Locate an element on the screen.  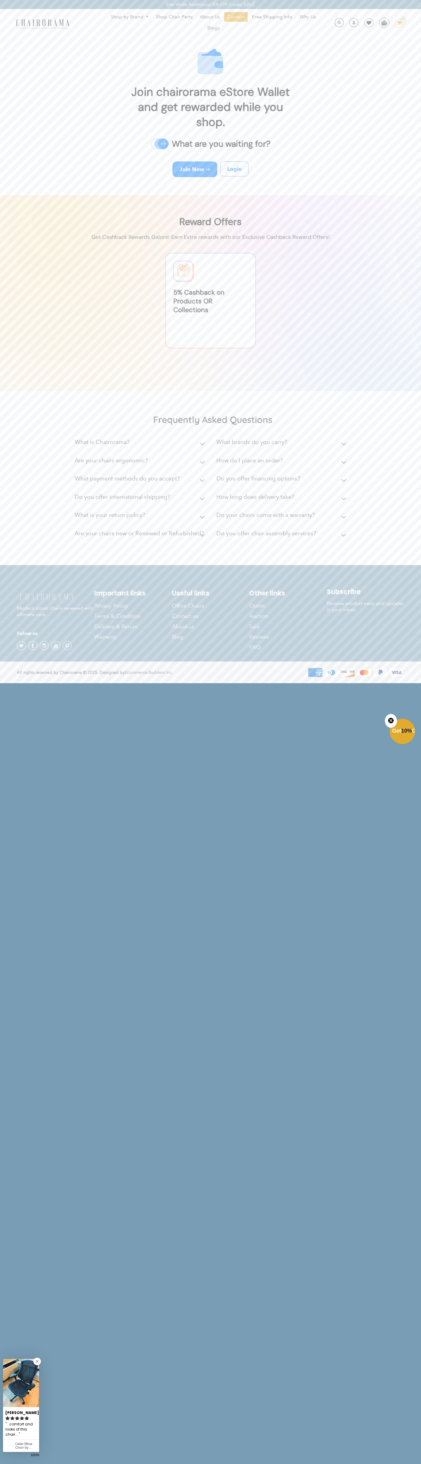
a: Blogs is located at coordinates (214, 28).